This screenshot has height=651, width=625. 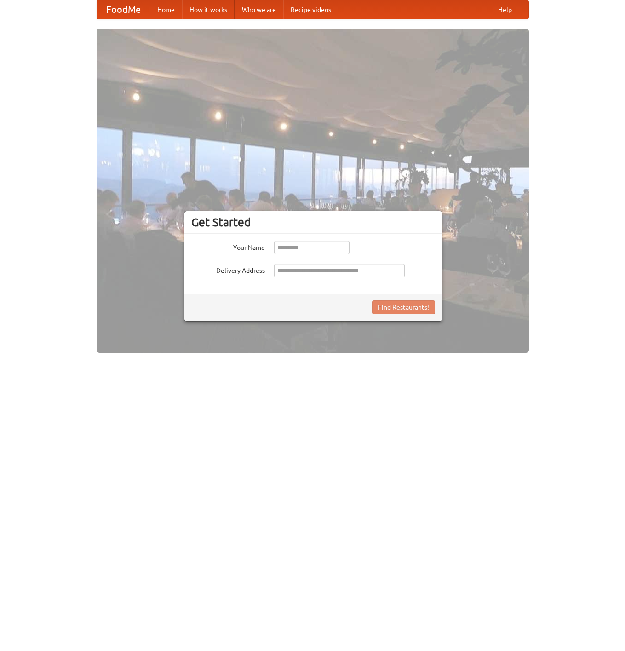 I want to click on button: Find Restaurants!, so click(x=404, y=307).